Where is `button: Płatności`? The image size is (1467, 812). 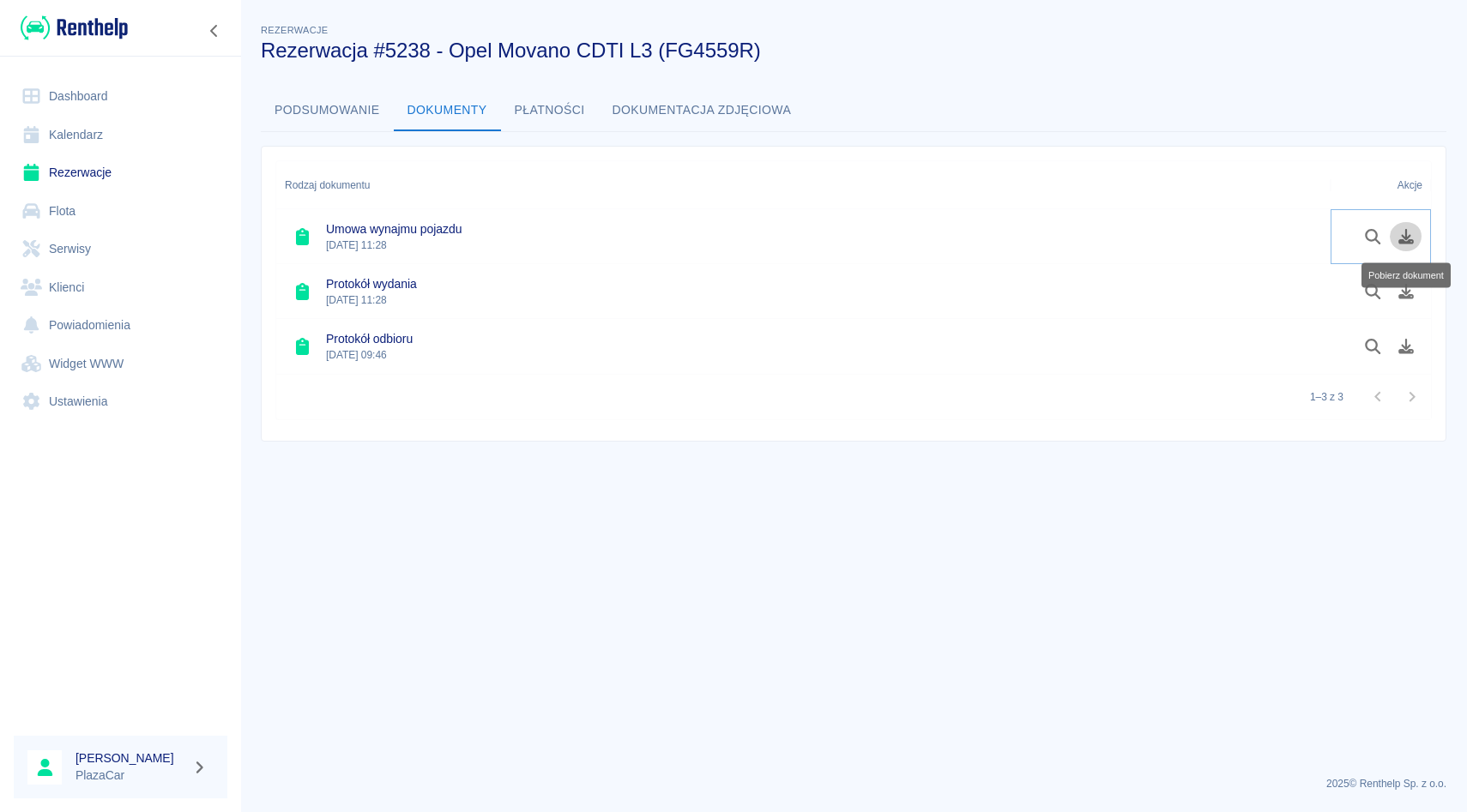 button: Płatności is located at coordinates (550, 111).